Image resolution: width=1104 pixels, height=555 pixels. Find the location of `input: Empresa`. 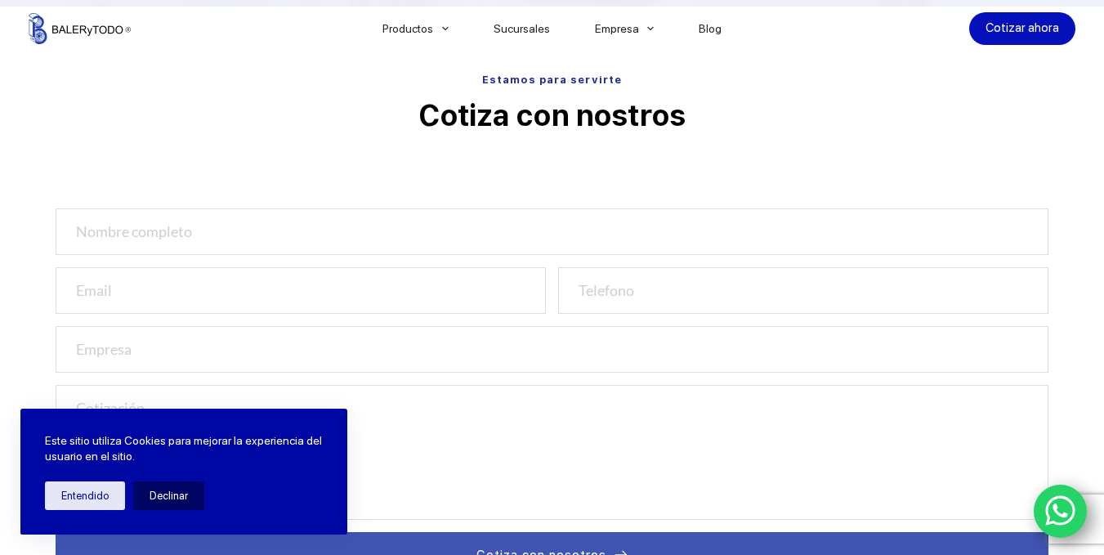

input: Empresa is located at coordinates (553, 349).